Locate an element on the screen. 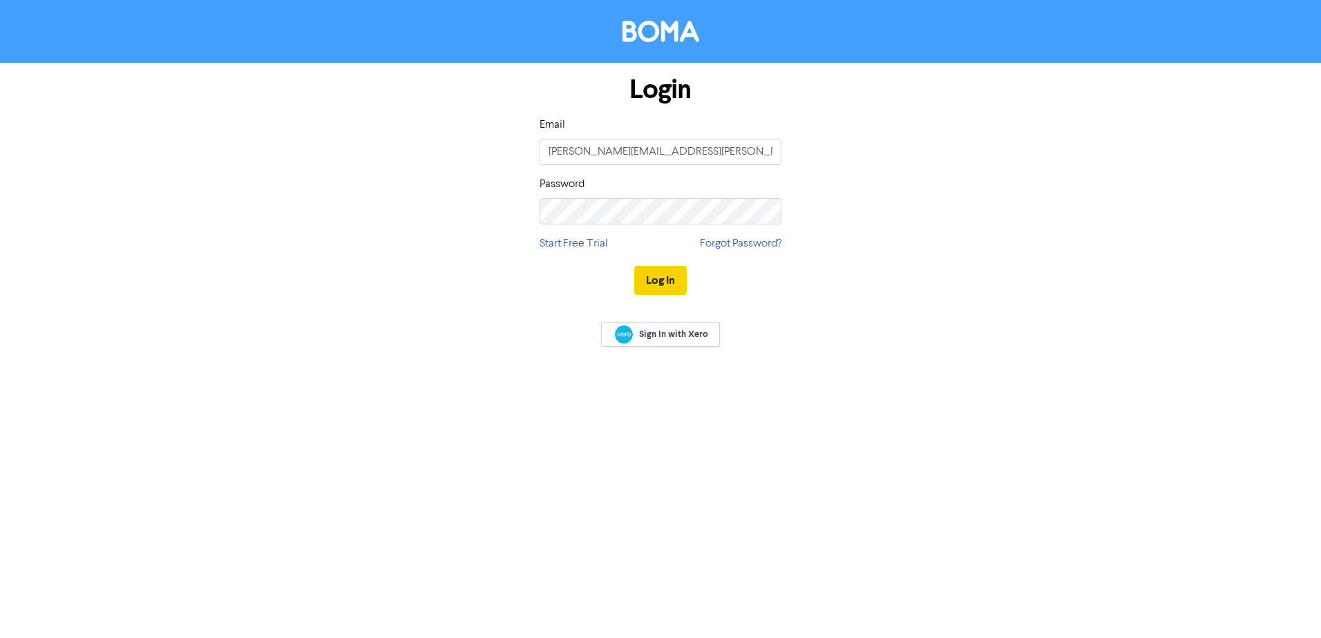 Image resolution: width=1321 pixels, height=638 pixels. a: Start Free Trial is located at coordinates (573, 244).